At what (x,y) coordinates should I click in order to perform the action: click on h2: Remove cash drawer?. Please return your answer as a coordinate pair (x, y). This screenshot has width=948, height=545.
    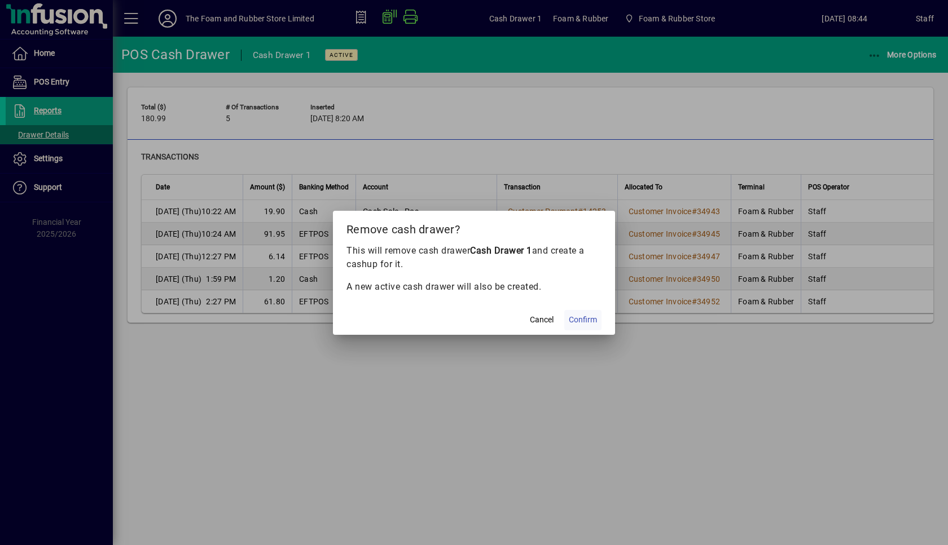
    Looking at the image, I should click on (474, 227).